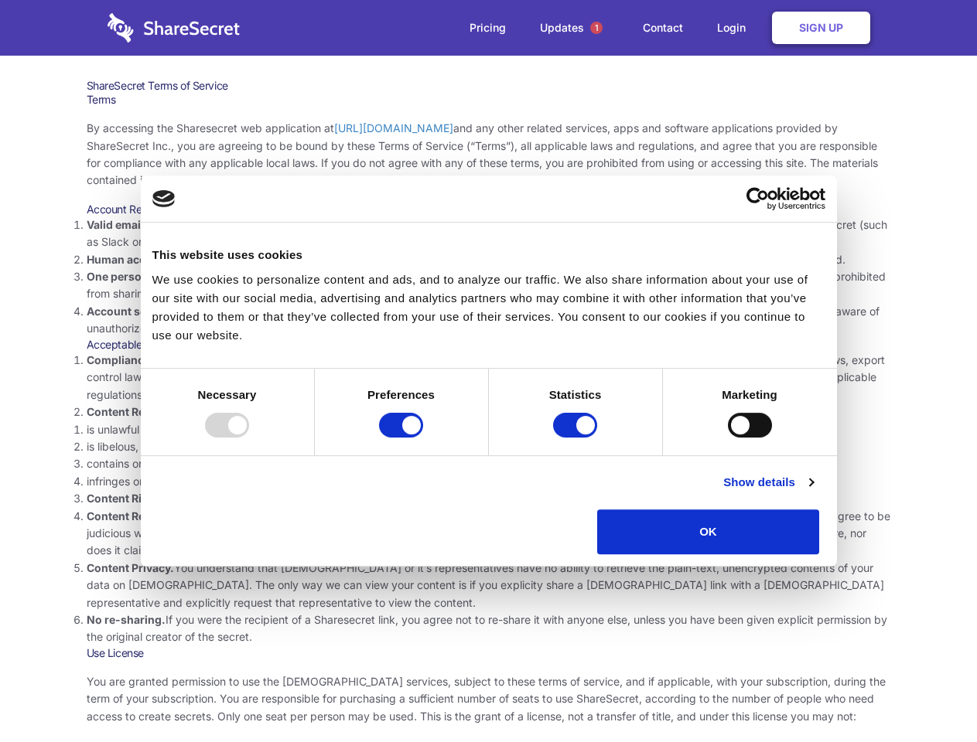 The width and height of the screenshot is (977, 742). Describe the element at coordinates (117, 224) in the screenshot. I see `strong: Valid email.` at that location.